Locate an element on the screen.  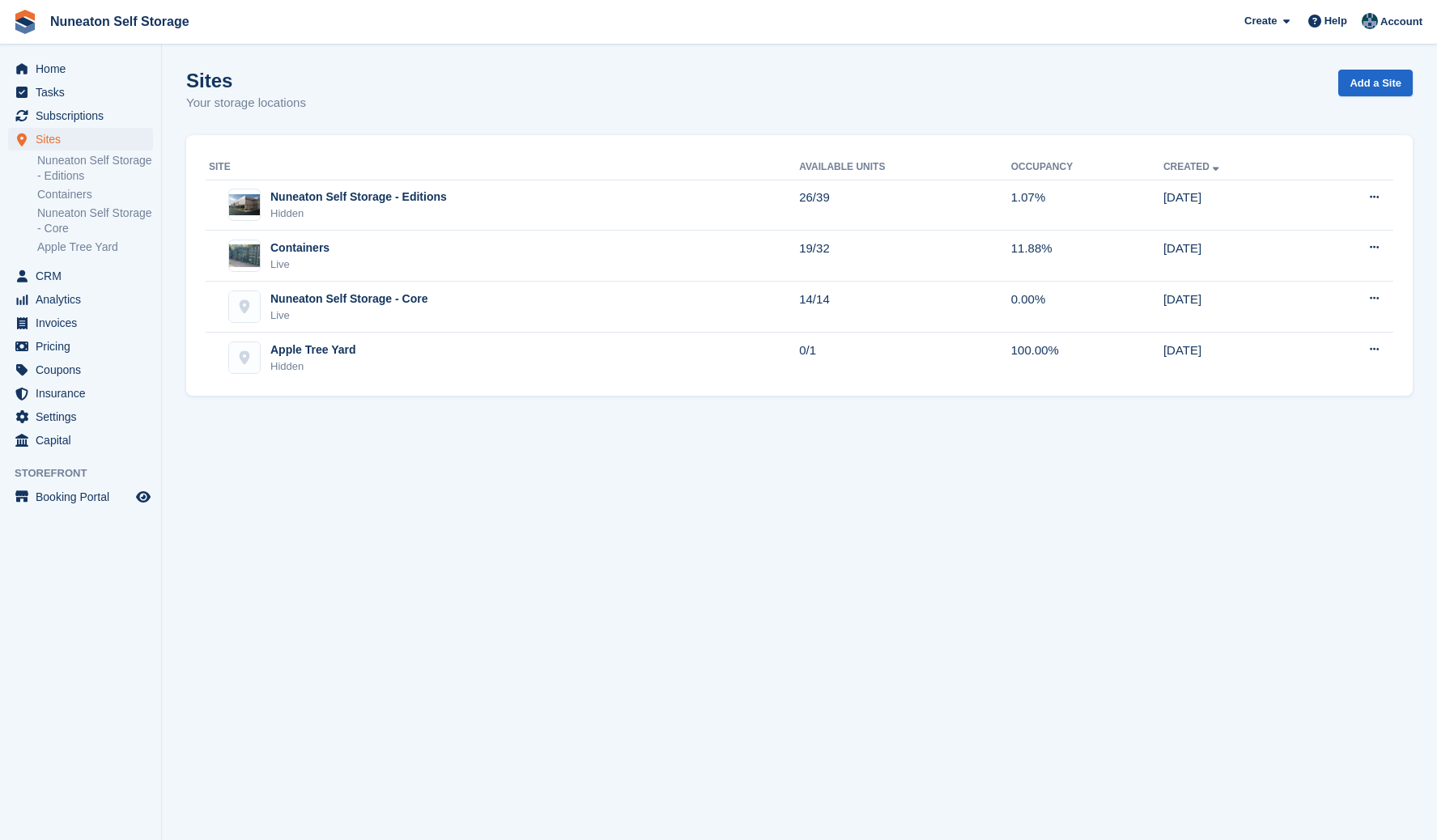
span: Analytics is located at coordinates (84, 299).